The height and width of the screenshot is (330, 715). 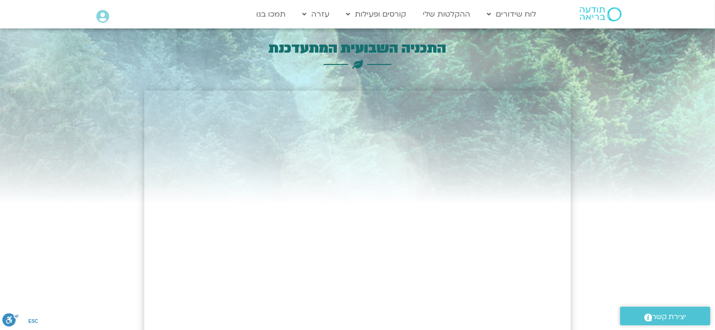 I want to click on a: ההקלטות שלי, so click(x=447, y=14).